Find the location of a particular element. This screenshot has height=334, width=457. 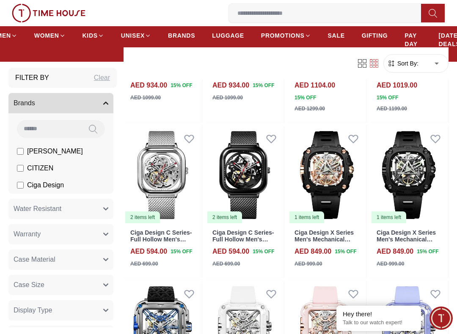

div: Hey there! is located at coordinates (378, 314).